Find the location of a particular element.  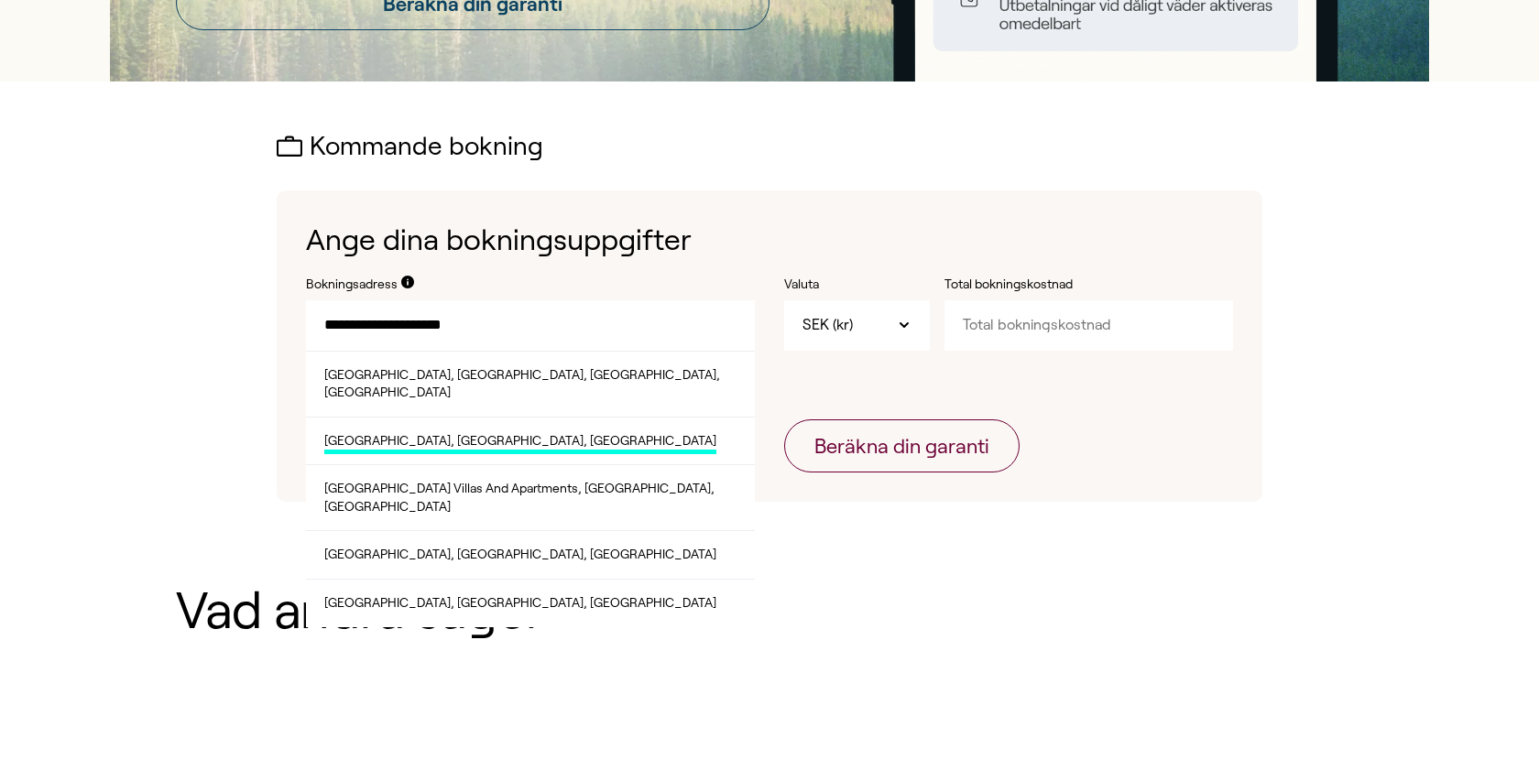

label: Valuta is located at coordinates (856, 285).